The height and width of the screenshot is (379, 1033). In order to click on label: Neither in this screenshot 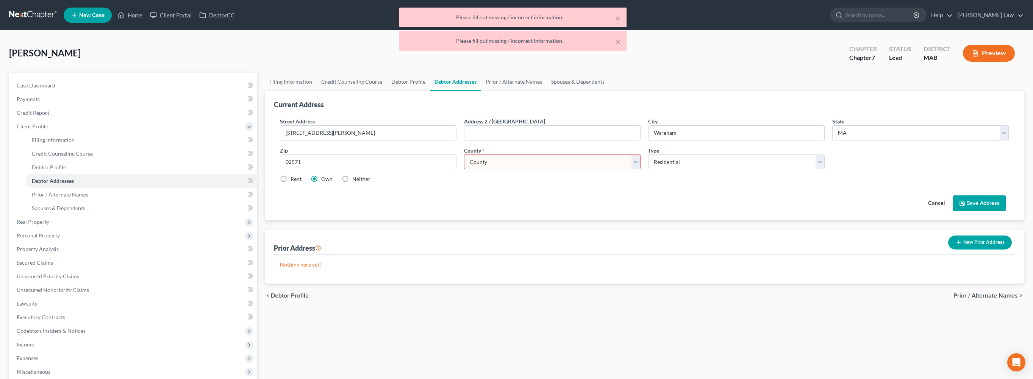, I will do `click(361, 179)`.